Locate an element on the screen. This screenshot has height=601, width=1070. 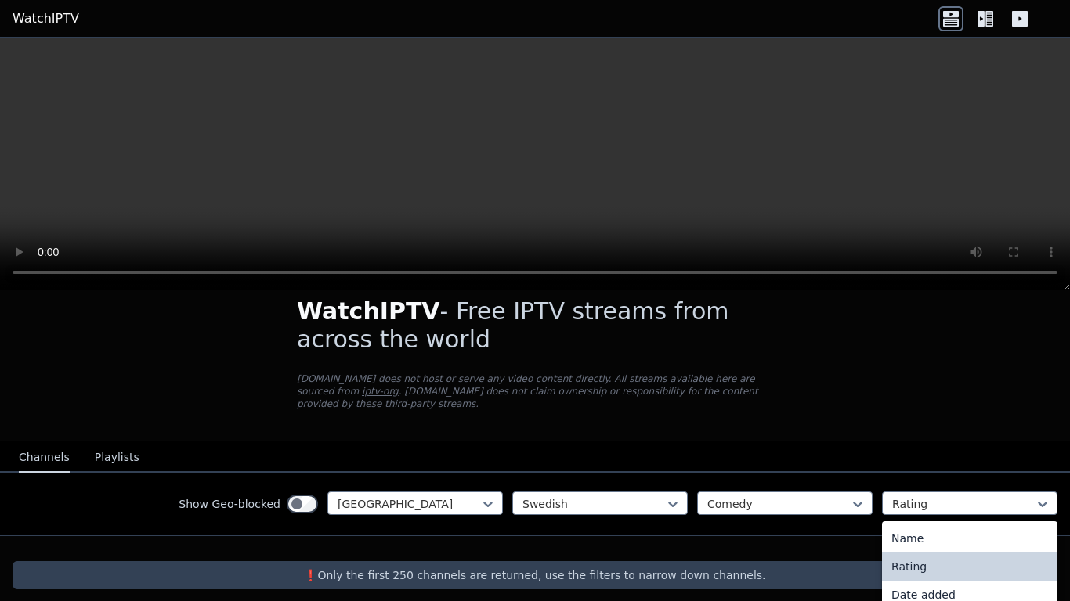
span: WatchIPTV is located at coordinates (368, 311).